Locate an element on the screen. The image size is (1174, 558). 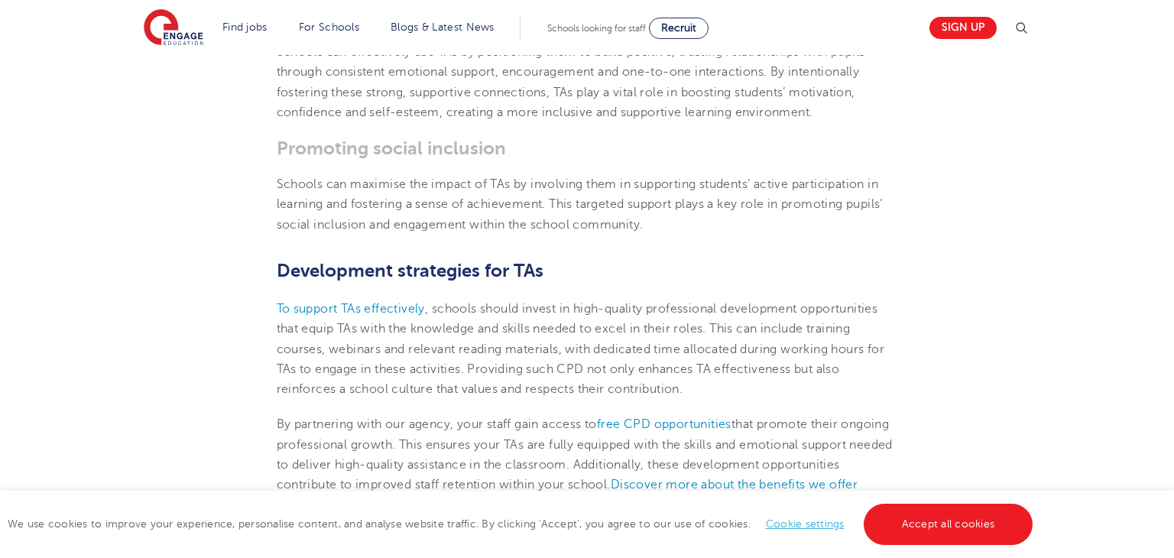
p: Schools can effectively use TAs by positioning them to build positive, trusting relationships wit... is located at coordinates (587, 82).